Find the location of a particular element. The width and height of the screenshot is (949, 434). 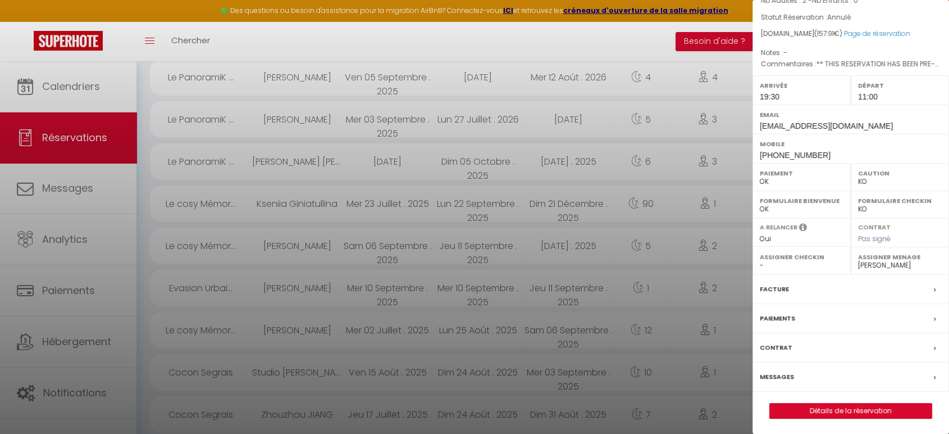

label: Paiements is located at coordinates (777, 318).